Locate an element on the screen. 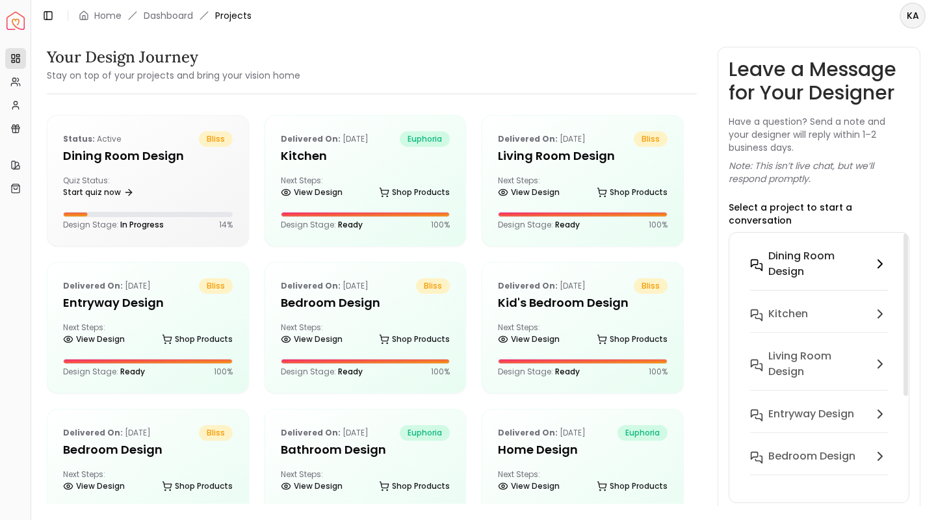 The width and height of the screenshot is (936, 520). a: Start quiz now is located at coordinates (98, 192).